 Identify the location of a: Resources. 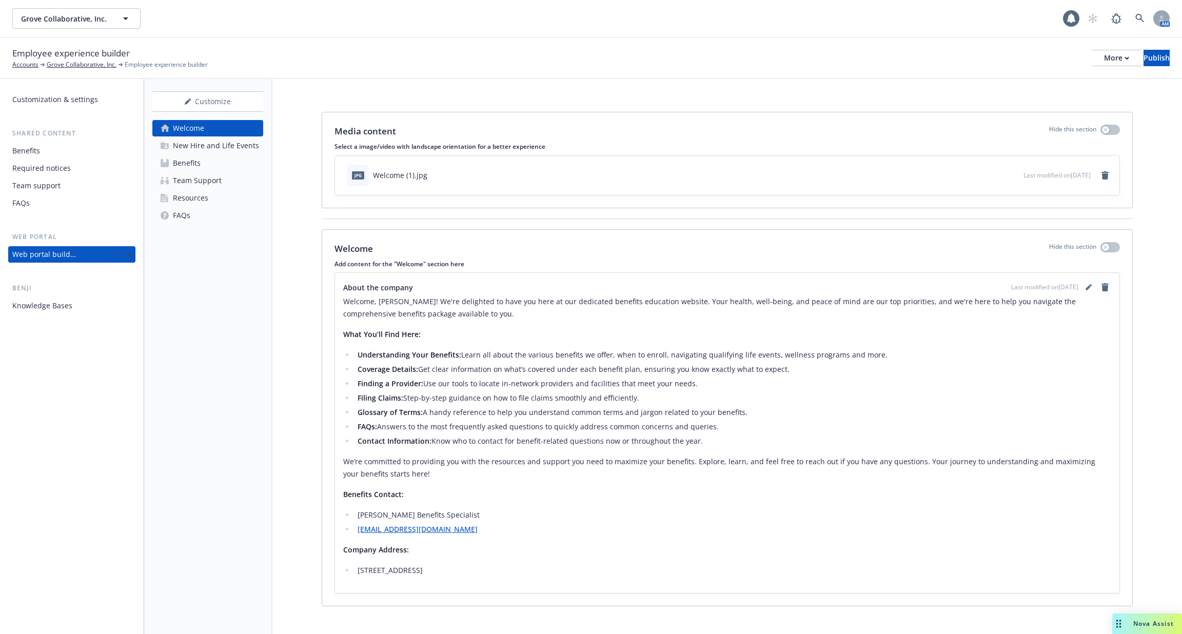
(208, 198).